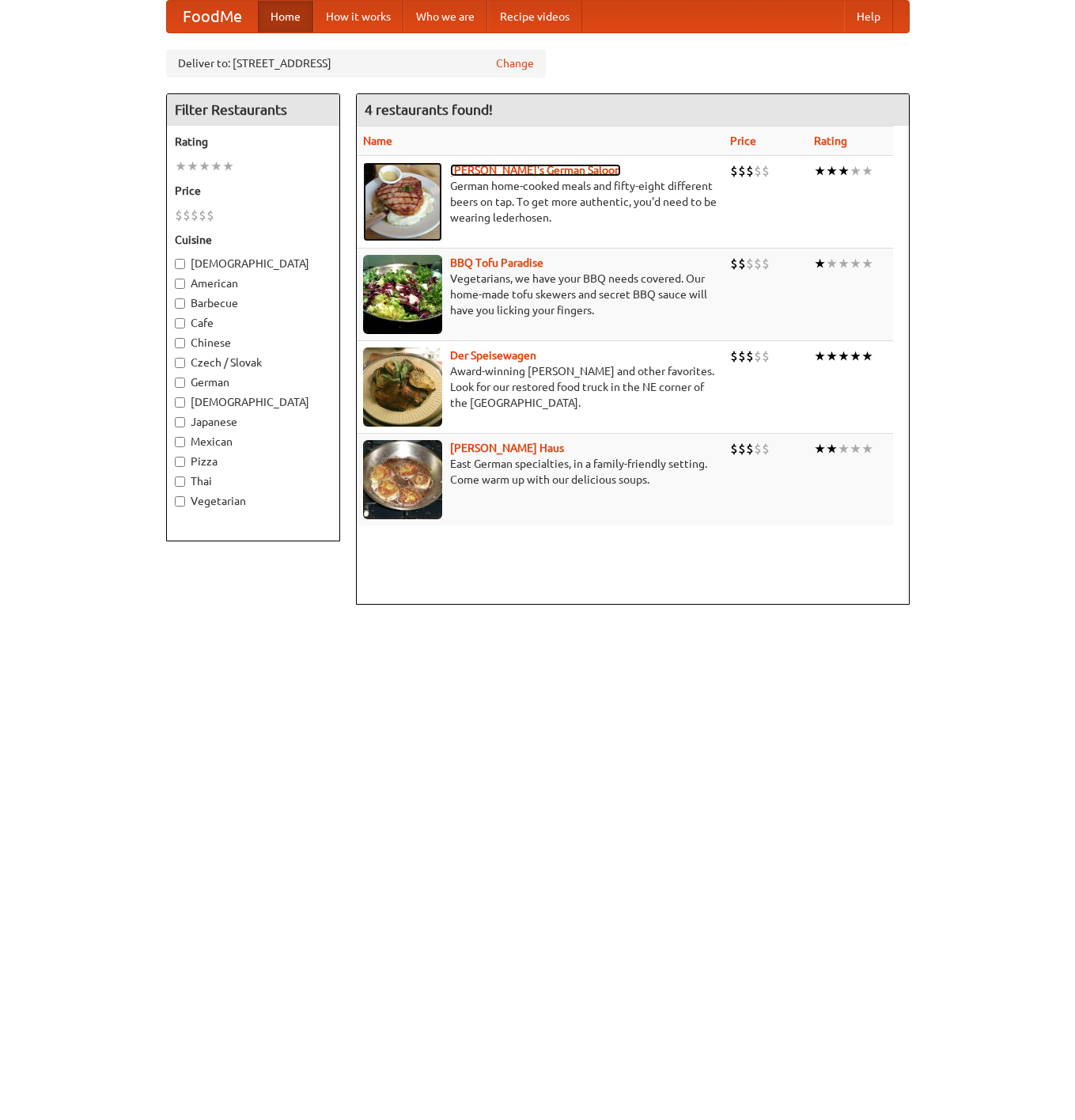  Describe the element at coordinates (403, 201) in the screenshot. I see `img: esthers.jpg` at that location.